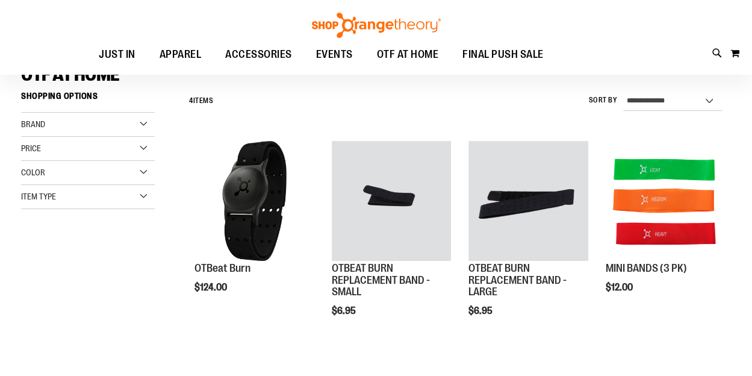  Describe the element at coordinates (258, 55) in the screenshot. I see `a: ACCESSORIES` at that location.